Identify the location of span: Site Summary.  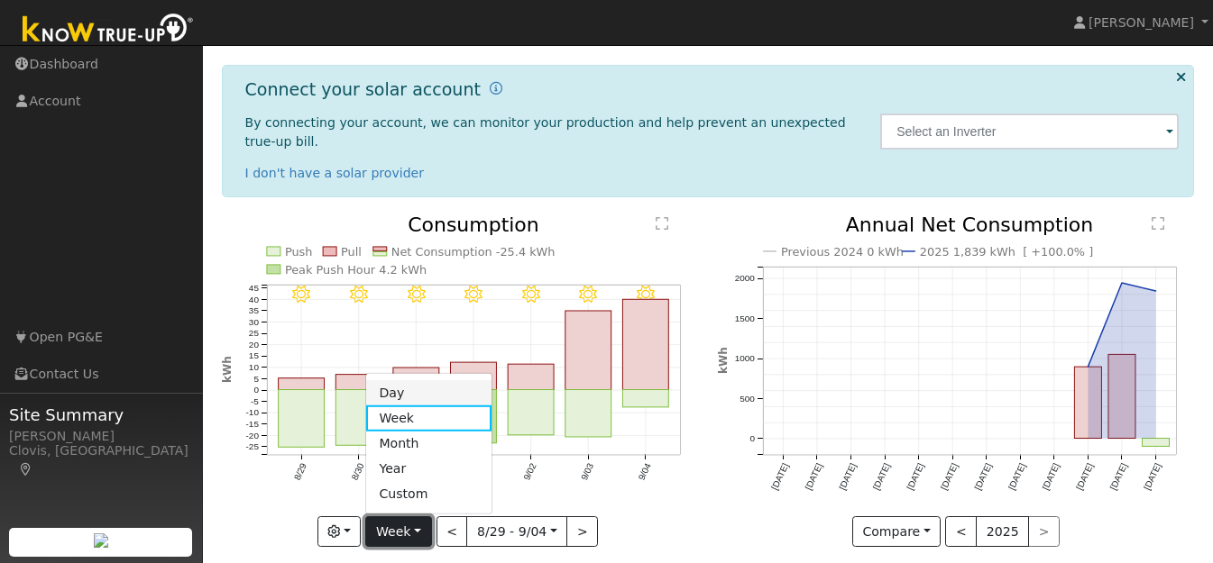
(101, 415).